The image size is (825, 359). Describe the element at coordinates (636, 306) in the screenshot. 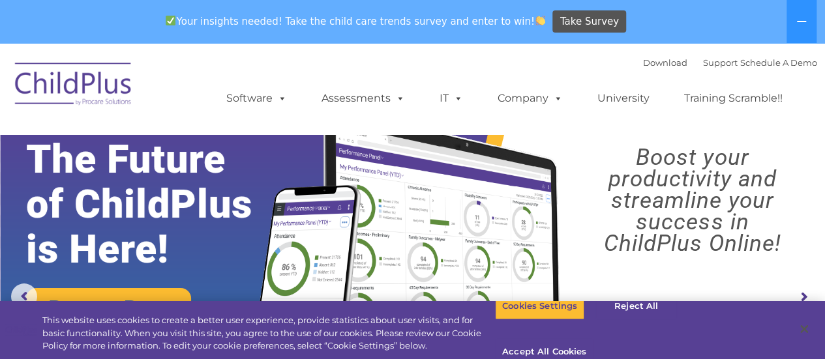

I see `button: Reject All` at that location.